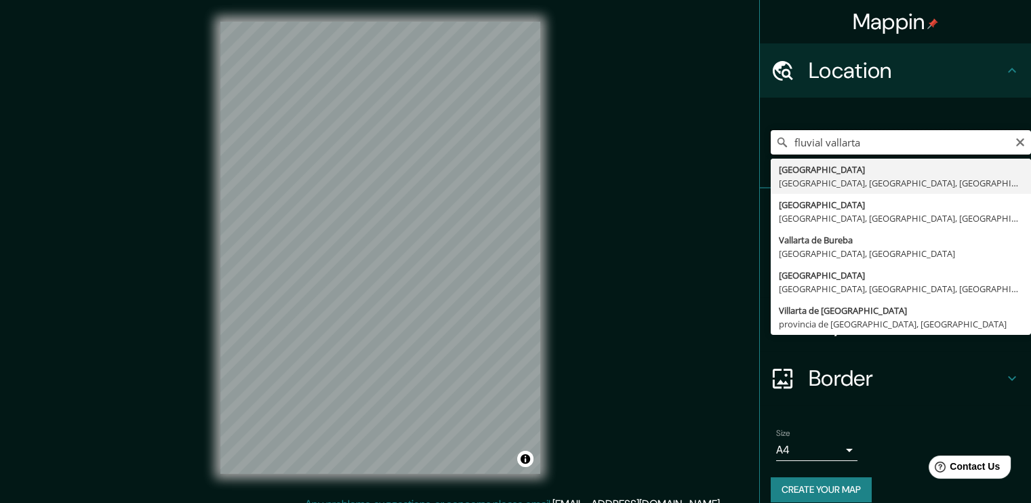 Image resolution: width=1031 pixels, height=503 pixels. Describe the element at coordinates (896, 22) in the screenshot. I see `h4: Mappin` at that location.